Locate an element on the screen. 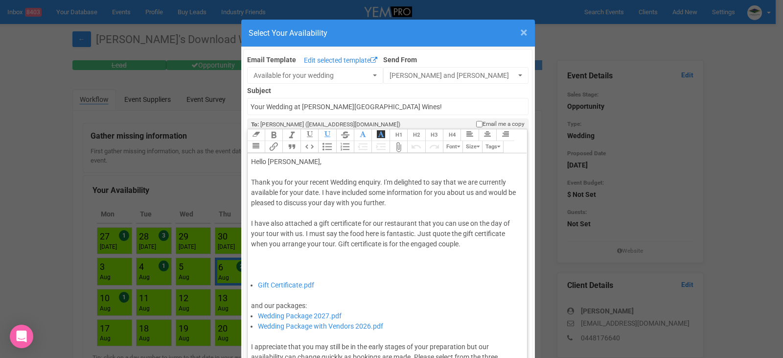 The width and height of the screenshot is (783, 358). div: Thank you for your recent Wedding enquiry. I'm delighted to say that we are currently available f... is located at coordinates (386, 228).